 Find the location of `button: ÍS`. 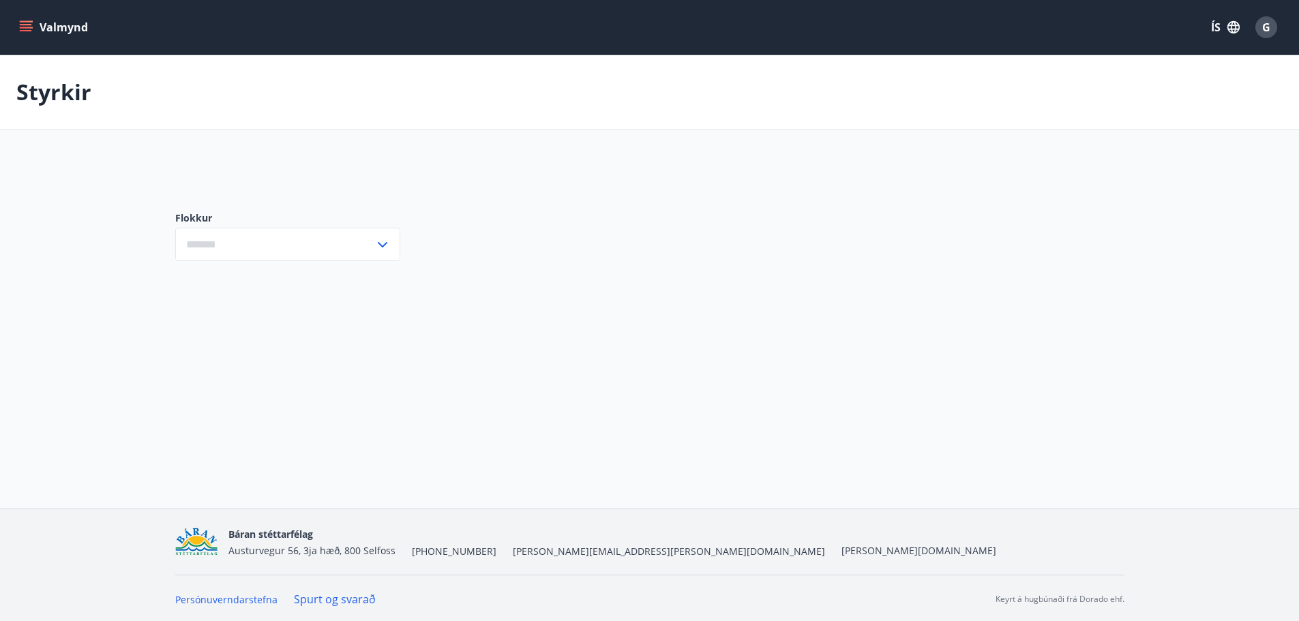

button: ÍS is located at coordinates (1226, 27).